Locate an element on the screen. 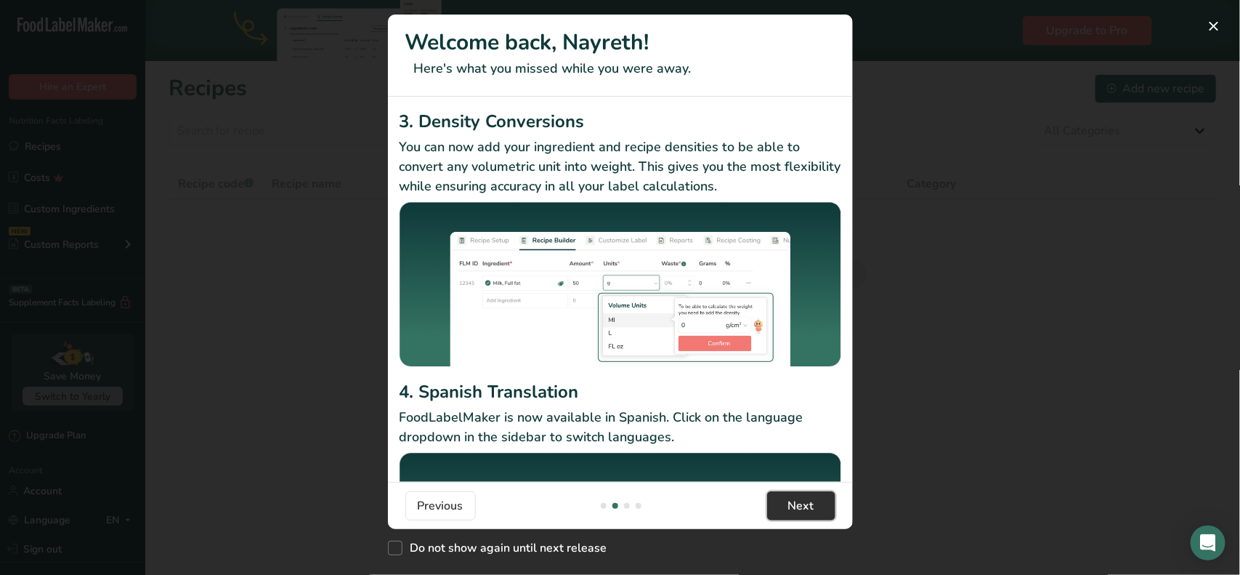 Image resolution: width=1240 pixels, height=575 pixels. button: Previous is located at coordinates (440, 506).